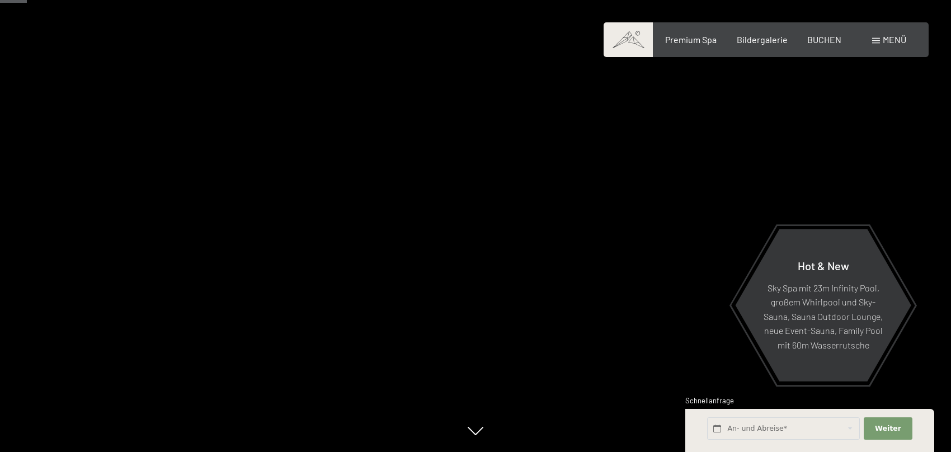  Describe the element at coordinates (824, 265) in the screenshot. I see `span: Hot & New` at that location.